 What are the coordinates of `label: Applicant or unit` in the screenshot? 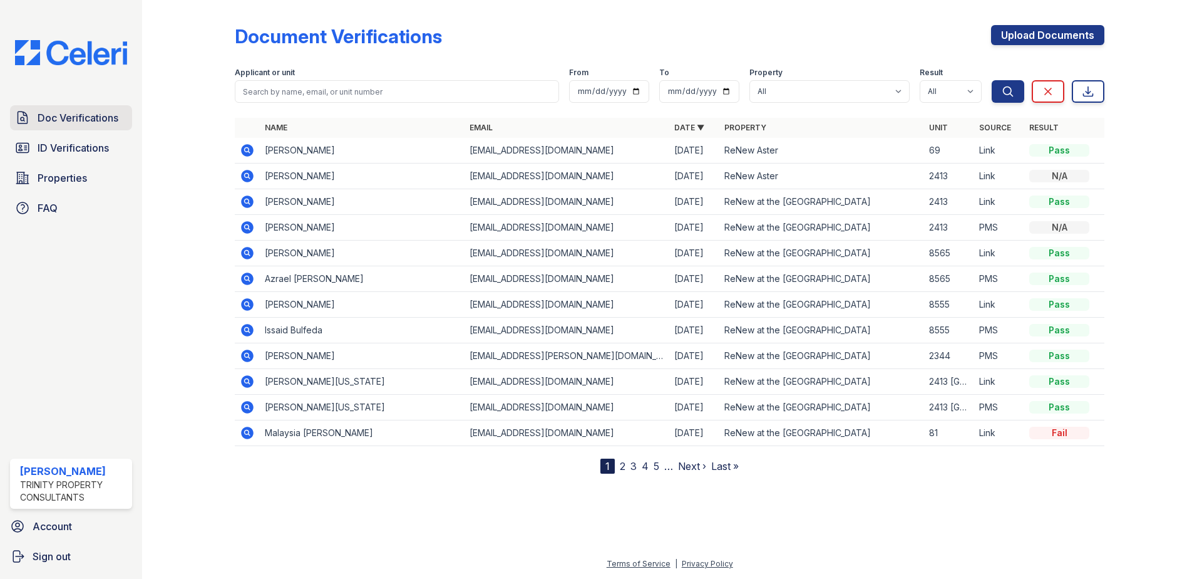 It's located at (265, 73).